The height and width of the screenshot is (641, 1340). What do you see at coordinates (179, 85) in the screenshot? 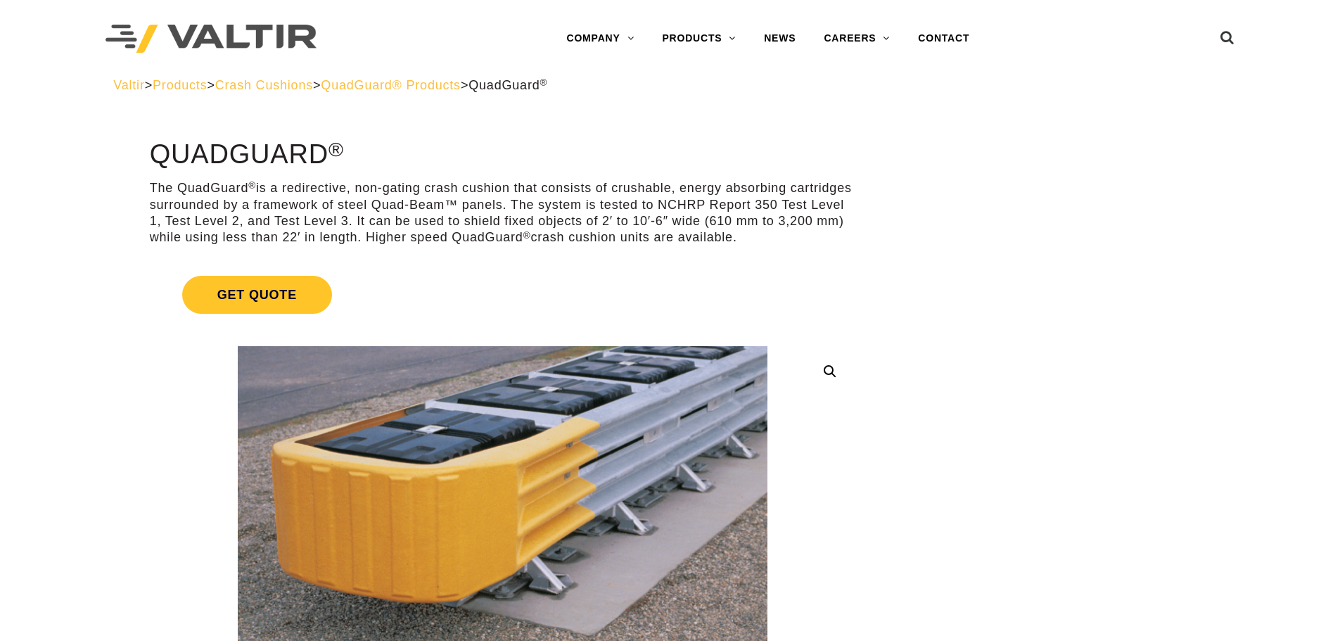
I see `span: Products` at bounding box center [179, 85].